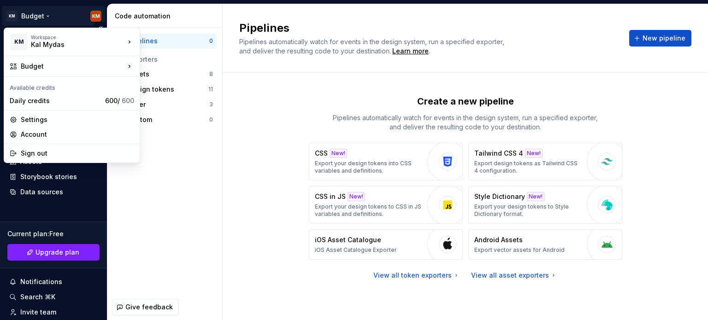 The image size is (708, 320). What do you see at coordinates (77, 135) in the screenshot?
I see `div: Account` at bounding box center [77, 135].